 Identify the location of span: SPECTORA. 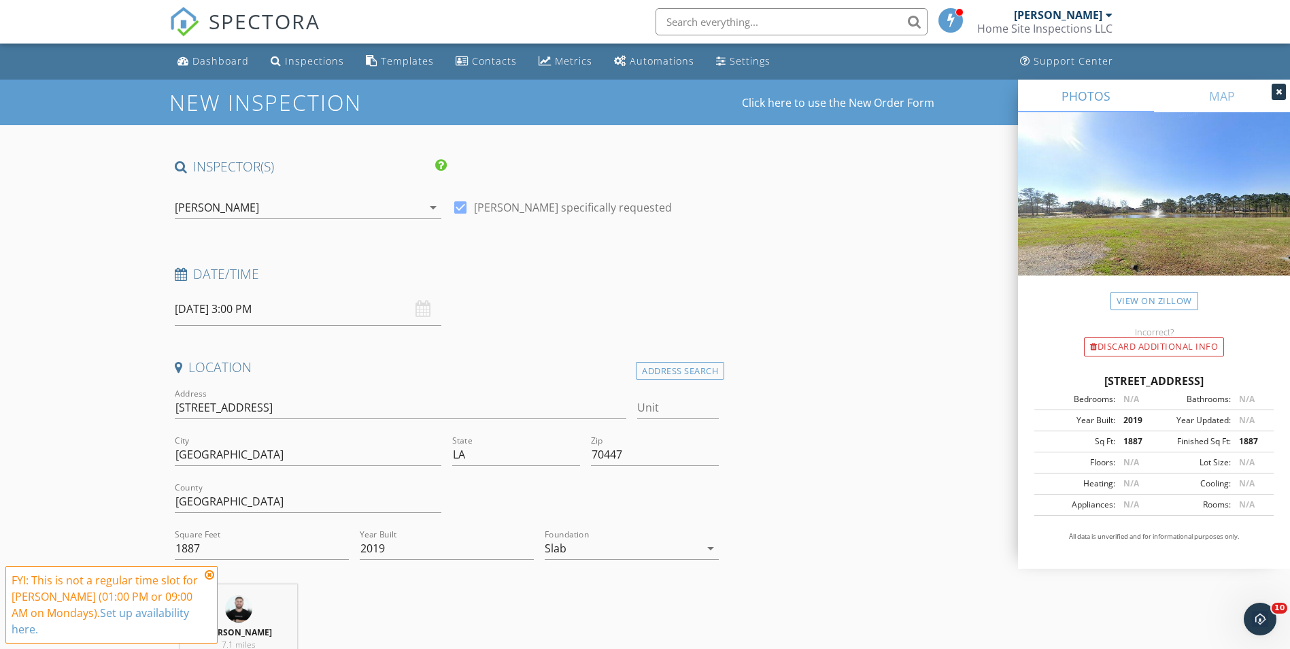
(265, 21).